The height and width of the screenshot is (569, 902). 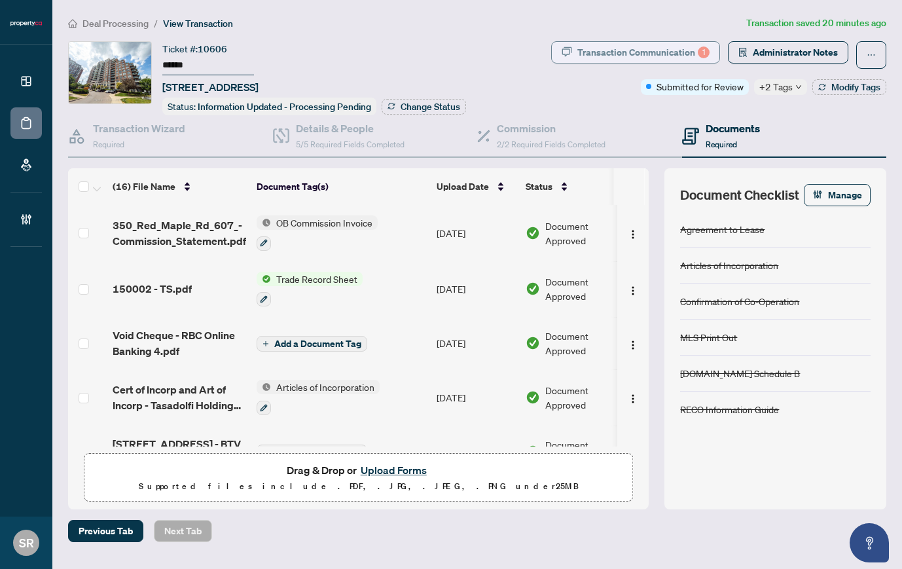 I want to click on img: logo, so click(x=26, y=24).